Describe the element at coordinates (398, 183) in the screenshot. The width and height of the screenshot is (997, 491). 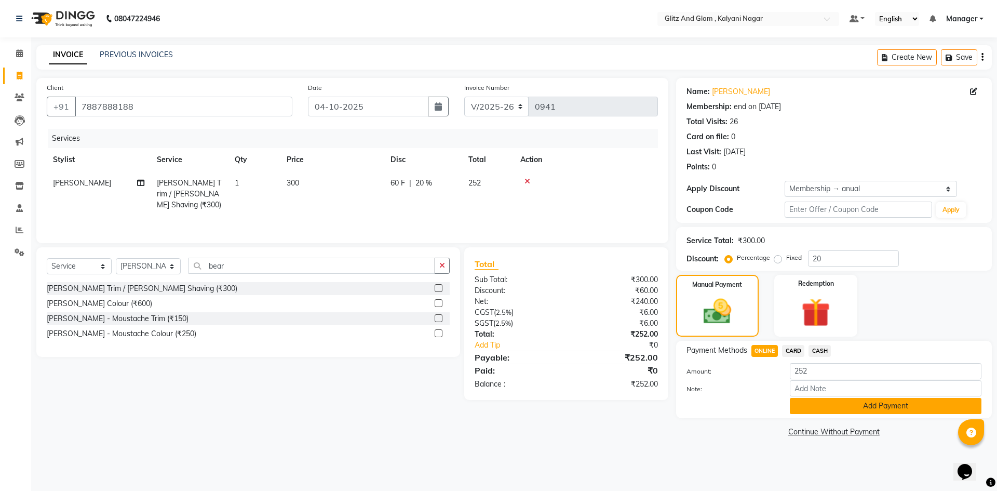
I see `span: 60 F` at that location.